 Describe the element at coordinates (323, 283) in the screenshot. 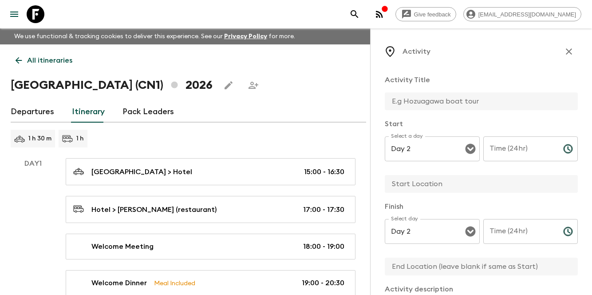

I see `p: 19:00 - 20:30` at that location.